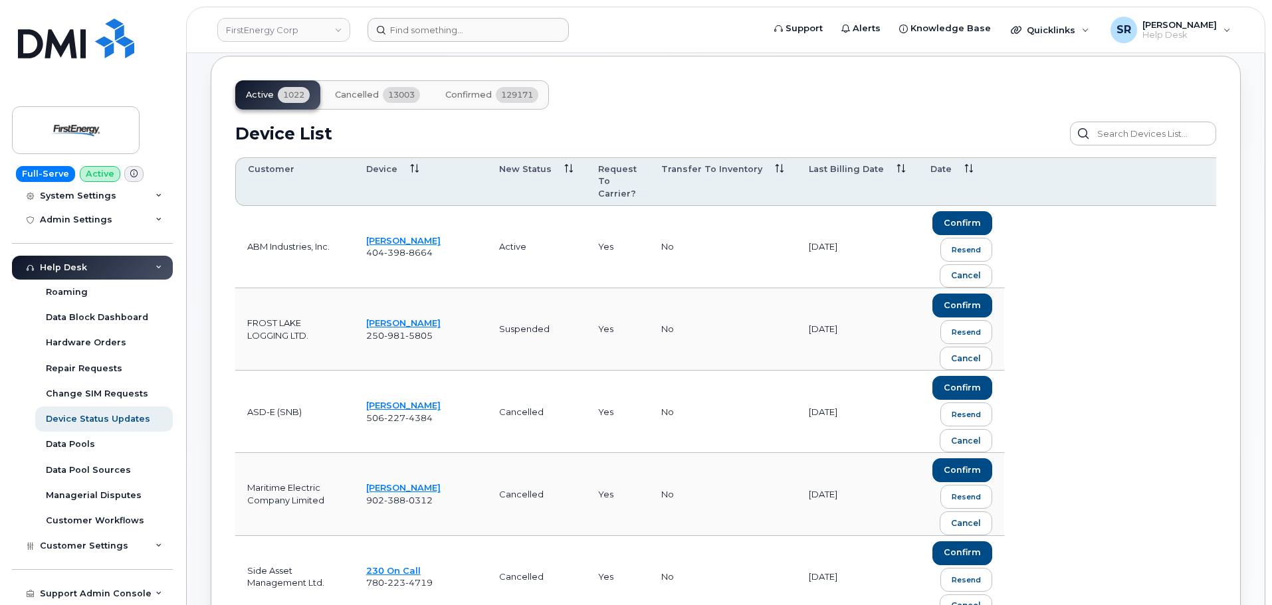  I want to click on a: Alerts, so click(860, 29).